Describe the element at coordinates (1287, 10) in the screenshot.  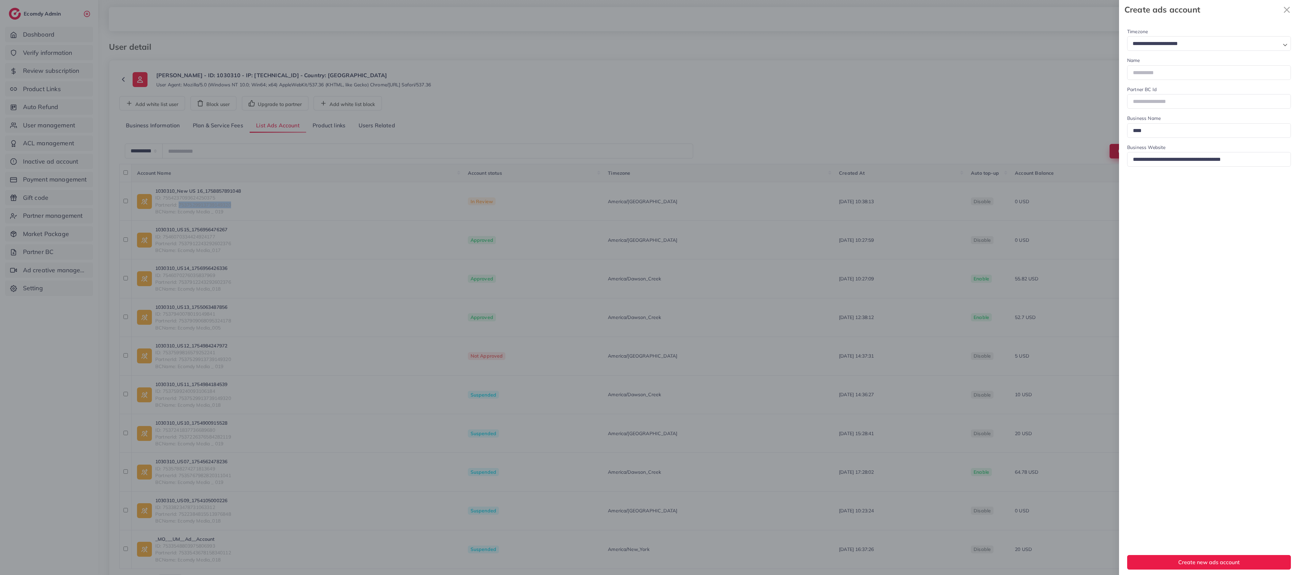
I see `svg: x` at that location.